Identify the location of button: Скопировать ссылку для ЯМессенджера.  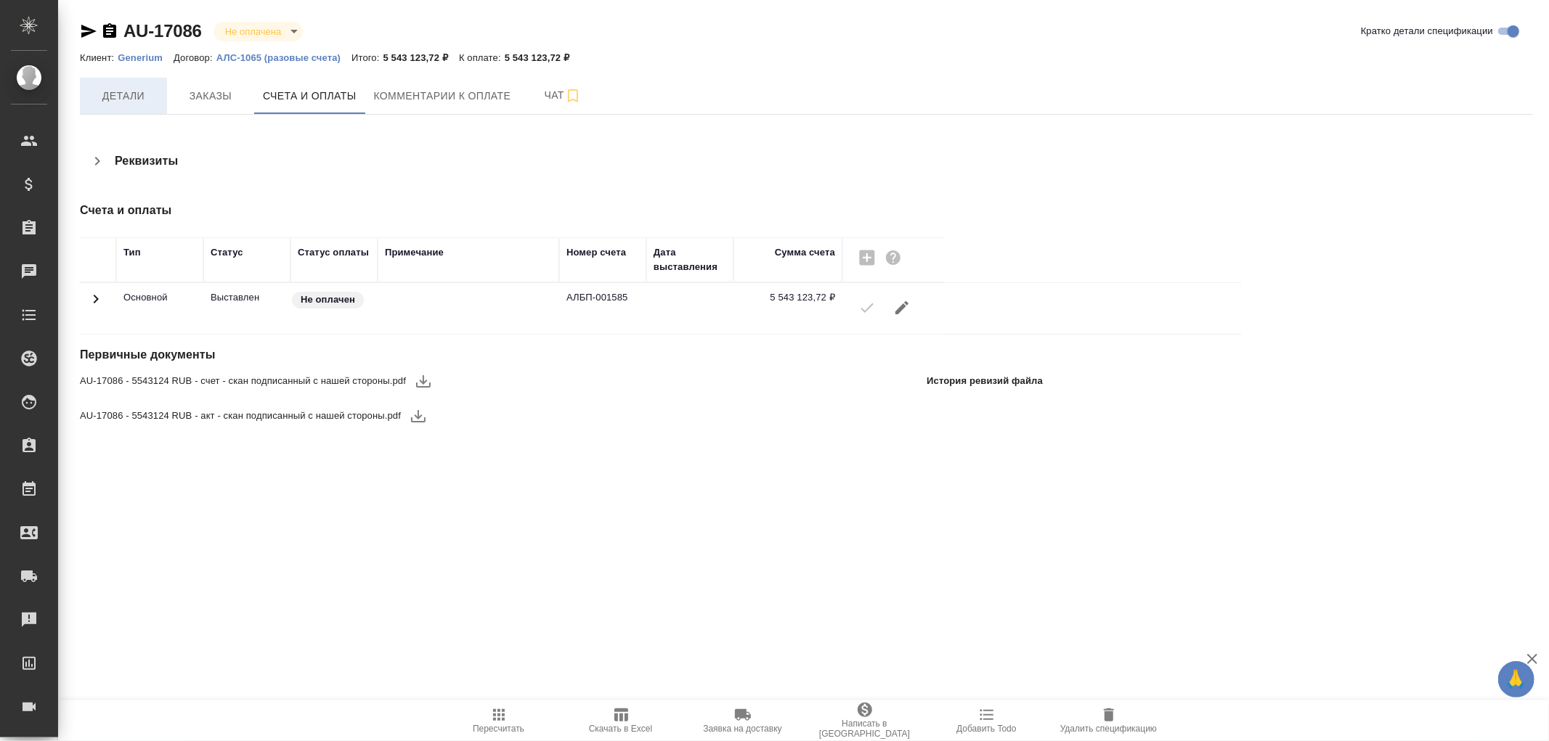
(89, 31).